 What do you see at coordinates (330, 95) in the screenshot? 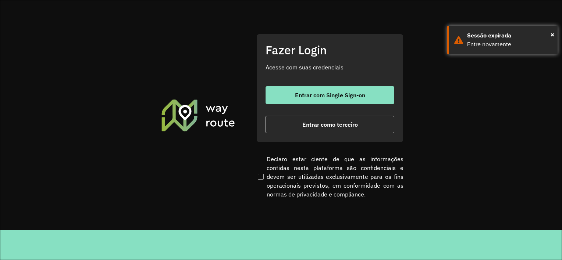
I see `span: Entrar com Single Sign-on` at bounding box center [330, 95].